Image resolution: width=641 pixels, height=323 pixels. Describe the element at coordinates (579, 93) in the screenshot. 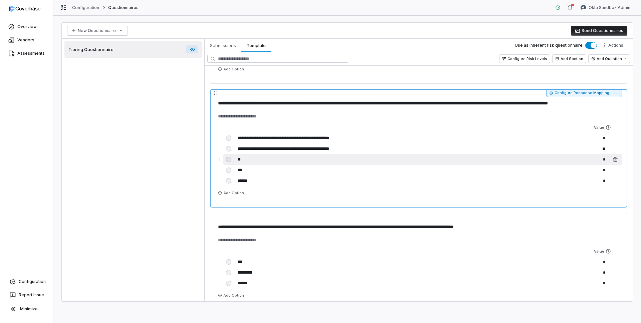

I see `button: Configure Response Mapping` at that location.